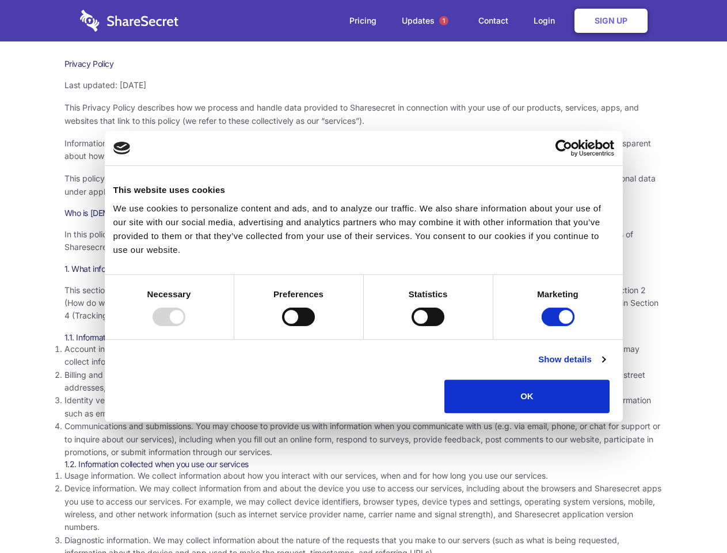 This screenshot has width=727, height=553. I want to click on strong: Marketing, so click(558, 294).